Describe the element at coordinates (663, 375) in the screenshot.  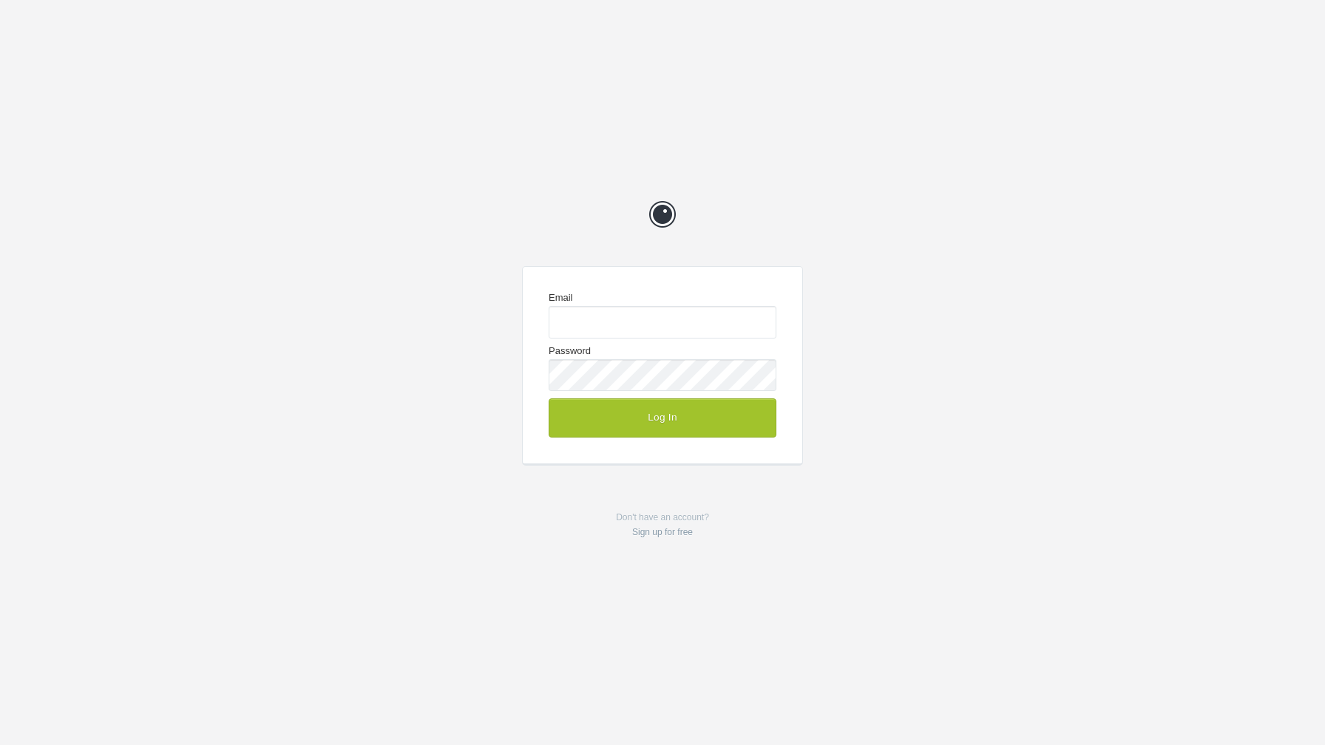
I see `input: Password` at that location.